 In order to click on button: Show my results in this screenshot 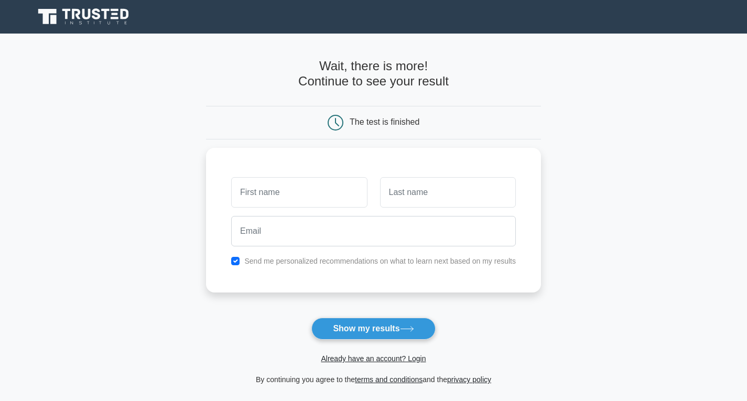, I will do `click(373, 329)`.